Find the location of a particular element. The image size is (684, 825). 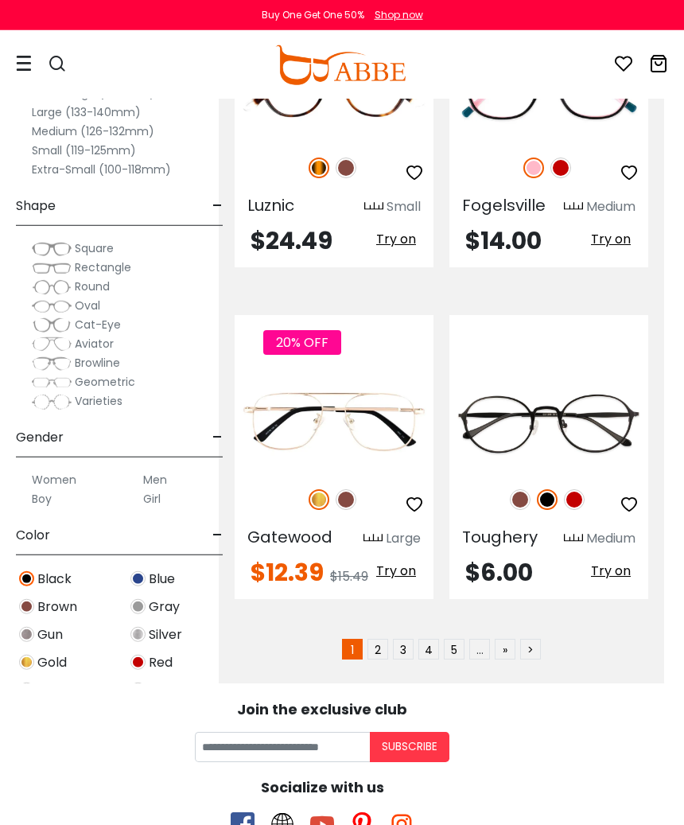

img: Square.png is located at coordinates (52, 249).